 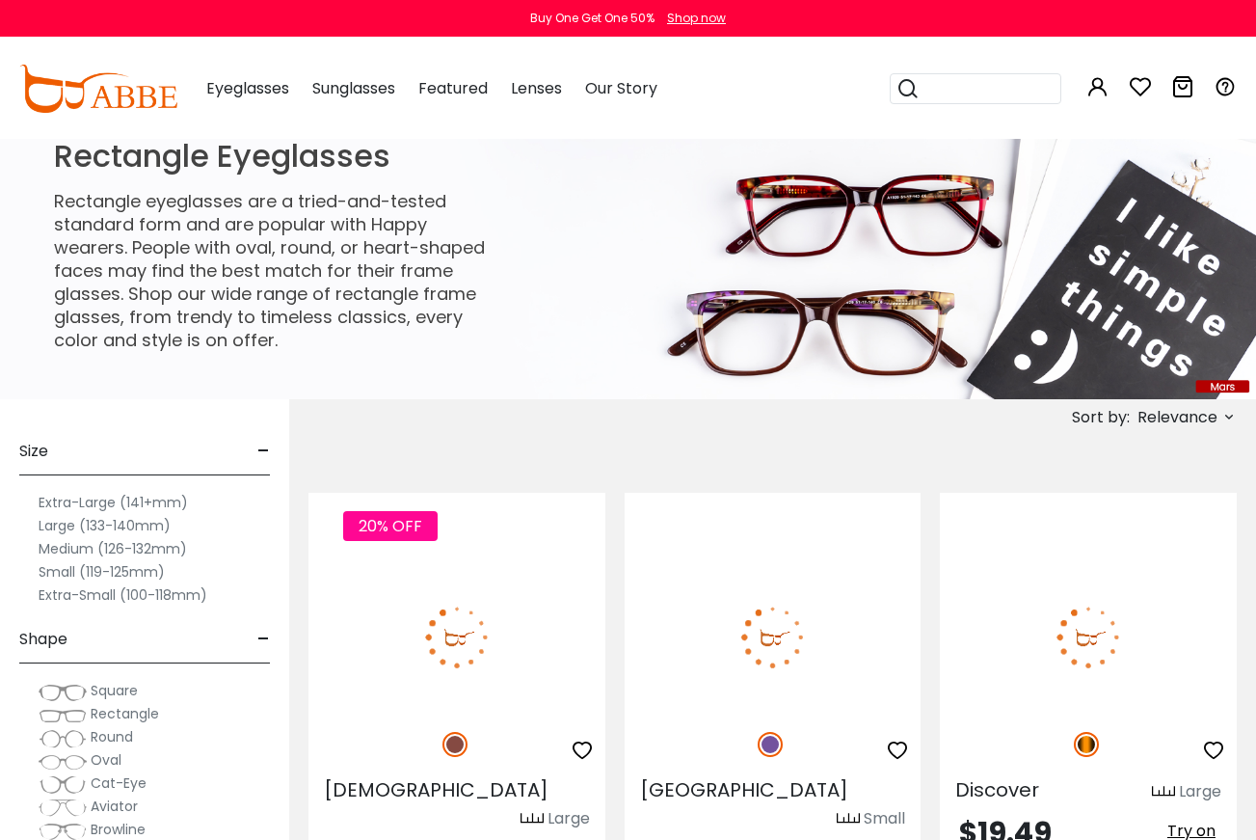 What do you see at coordinates (63, 715) in the screenshot?
I see `img: Rectangle.png` at bounding box center [63, 715].